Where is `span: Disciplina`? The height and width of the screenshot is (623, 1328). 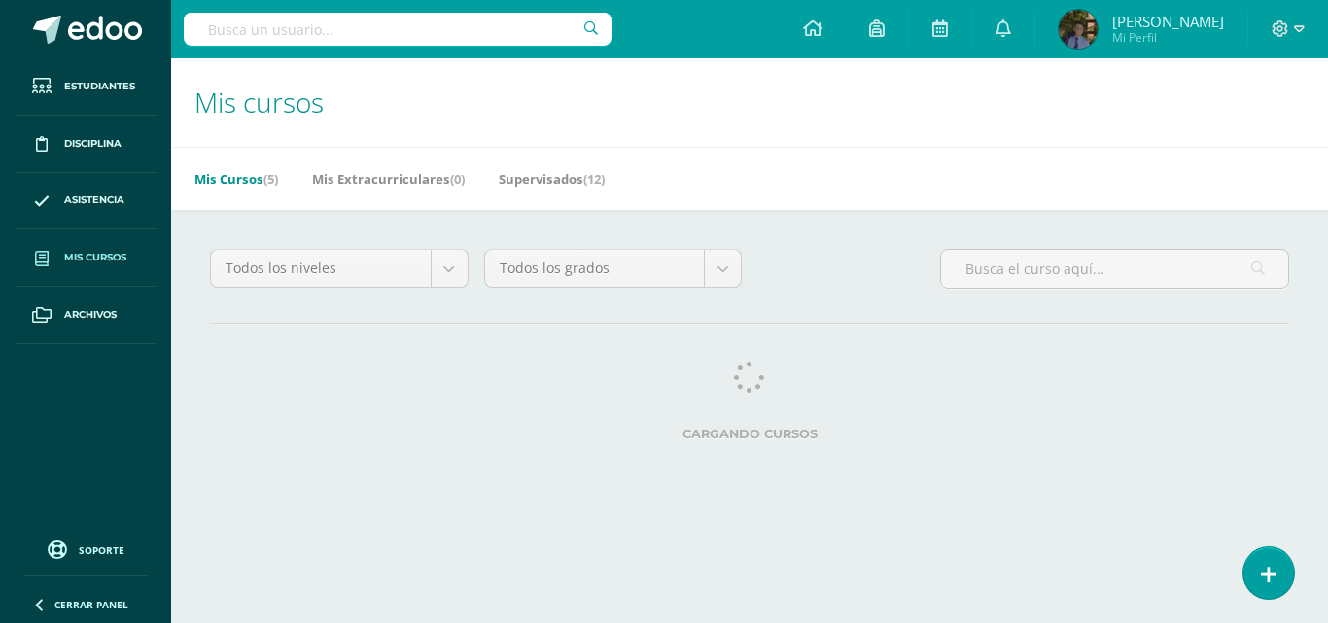 span: Disciplina is located at coordinates (92, 144).